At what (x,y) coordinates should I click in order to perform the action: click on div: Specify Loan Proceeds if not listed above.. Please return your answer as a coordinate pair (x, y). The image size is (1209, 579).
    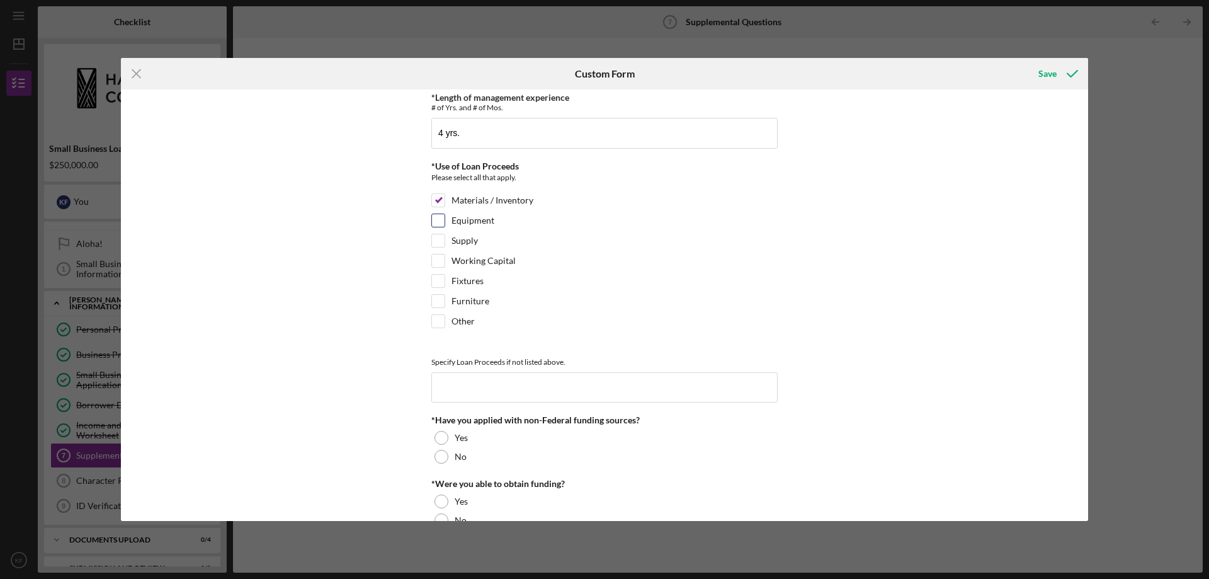
    Looking at the image, I should click on (604, 361).